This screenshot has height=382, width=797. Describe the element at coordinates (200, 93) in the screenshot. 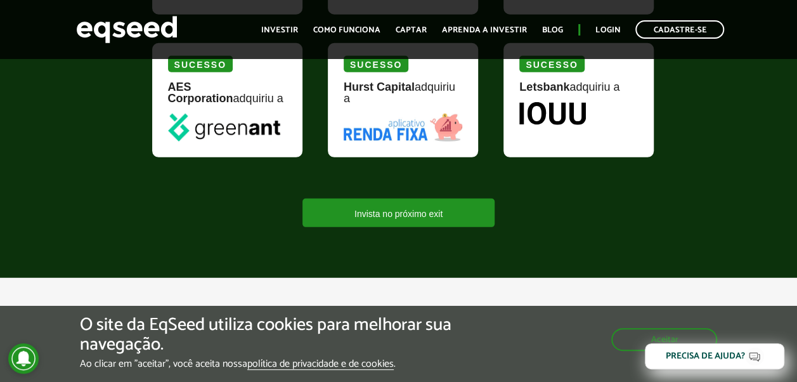

I see `strong: AES Corporation` at that location.